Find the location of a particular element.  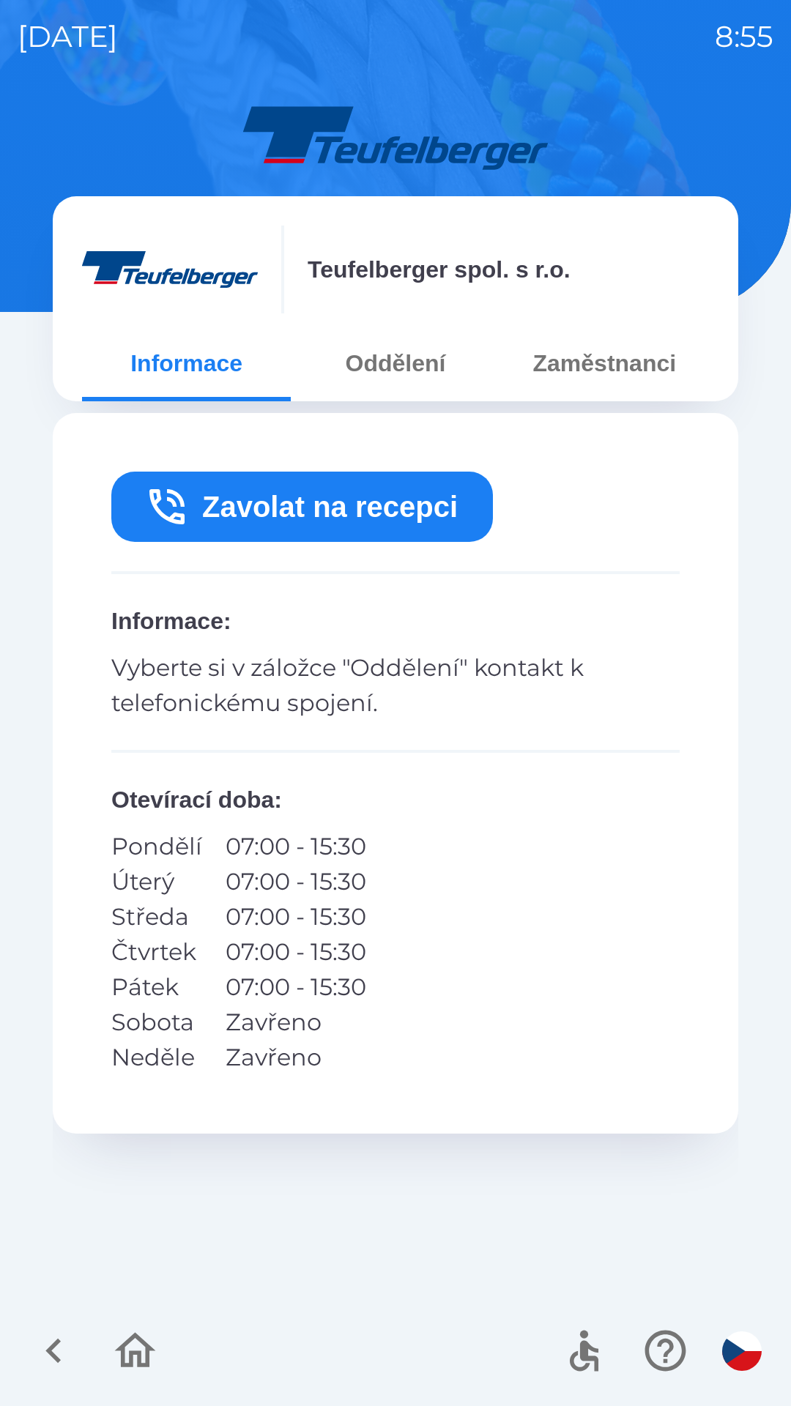

p: Pátek is located at coordinates (157, 987).